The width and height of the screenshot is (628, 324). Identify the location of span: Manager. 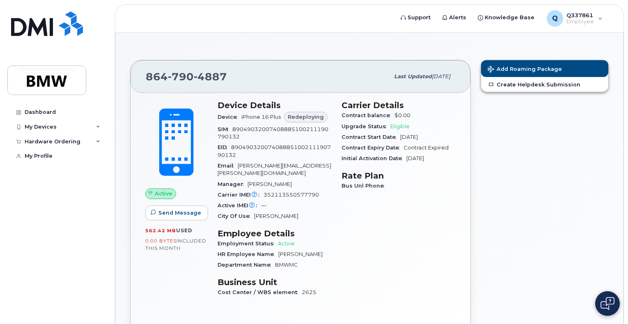
(232, 184).